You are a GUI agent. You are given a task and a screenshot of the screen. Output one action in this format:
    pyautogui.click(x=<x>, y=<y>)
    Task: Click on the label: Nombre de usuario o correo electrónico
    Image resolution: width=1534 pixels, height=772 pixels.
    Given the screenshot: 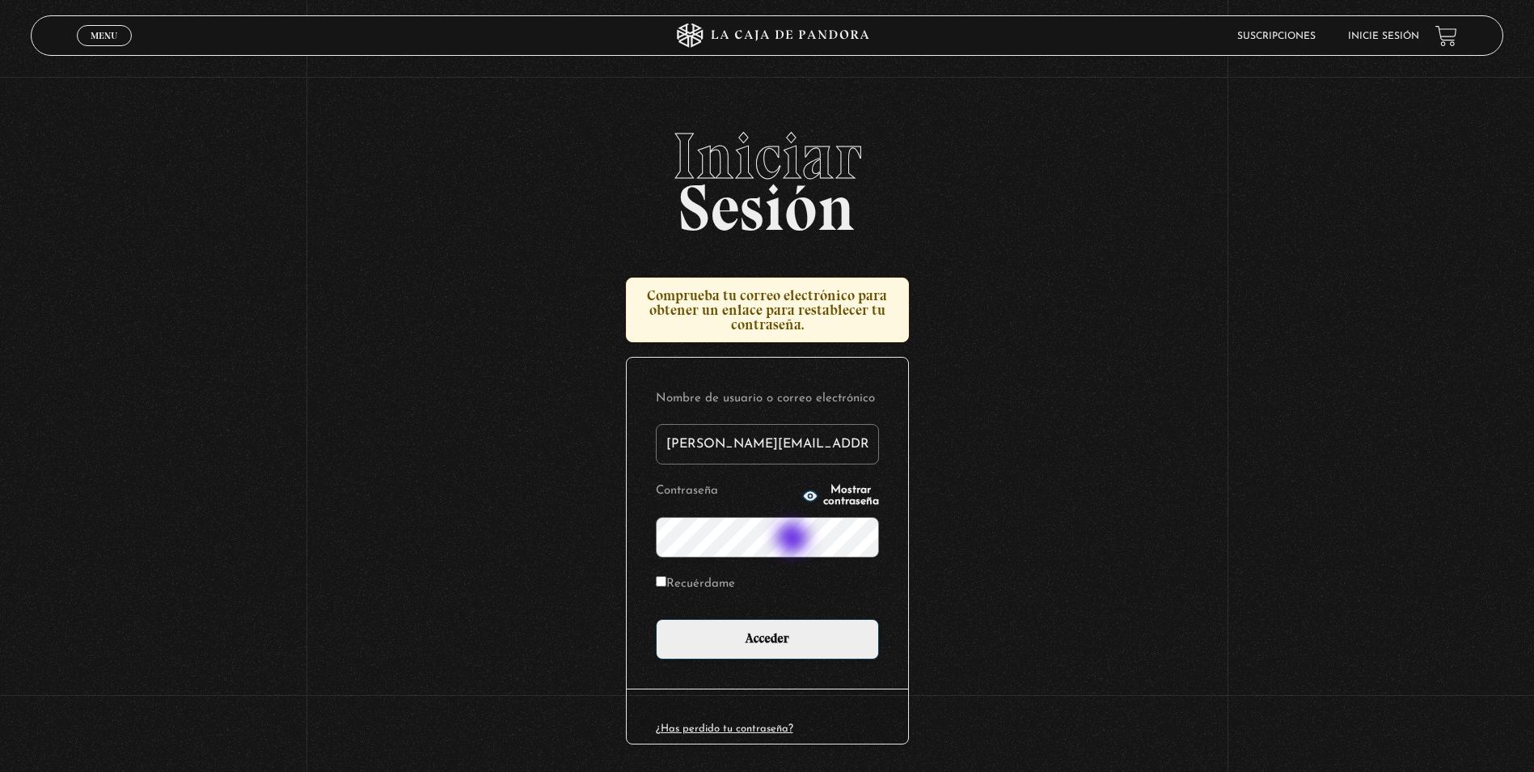 What is the action you would take?
    pyautogui.click(x=768, y=399)
    